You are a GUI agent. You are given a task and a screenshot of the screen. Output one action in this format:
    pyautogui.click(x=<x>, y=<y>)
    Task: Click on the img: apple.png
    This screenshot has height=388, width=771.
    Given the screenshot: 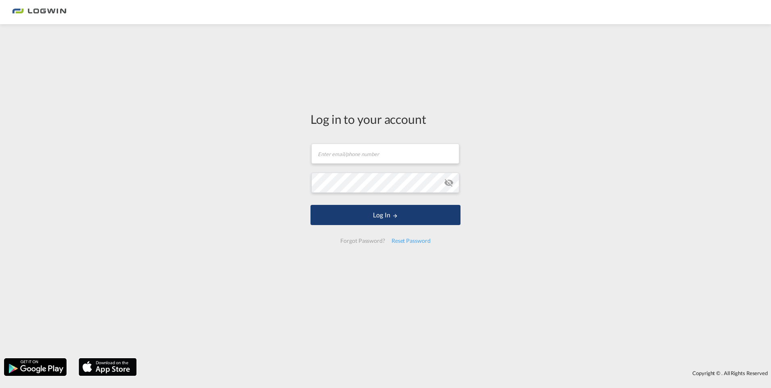 What is the action you would take?
    pyautogui.click(x=108, y=367)
    